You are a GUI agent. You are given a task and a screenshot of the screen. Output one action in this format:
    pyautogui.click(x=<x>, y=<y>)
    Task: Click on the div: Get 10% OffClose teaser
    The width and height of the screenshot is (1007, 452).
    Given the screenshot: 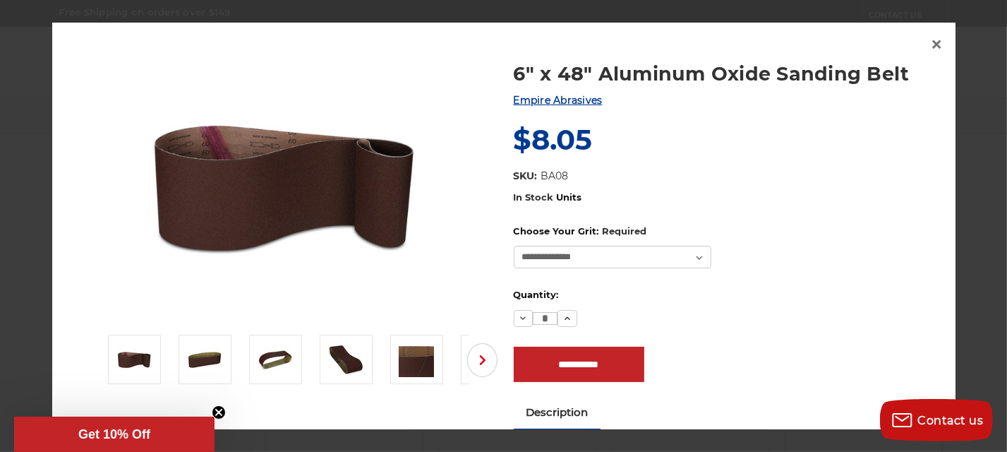 What is the action you would take?
    pyautogui.click(x=114, y=434)
    